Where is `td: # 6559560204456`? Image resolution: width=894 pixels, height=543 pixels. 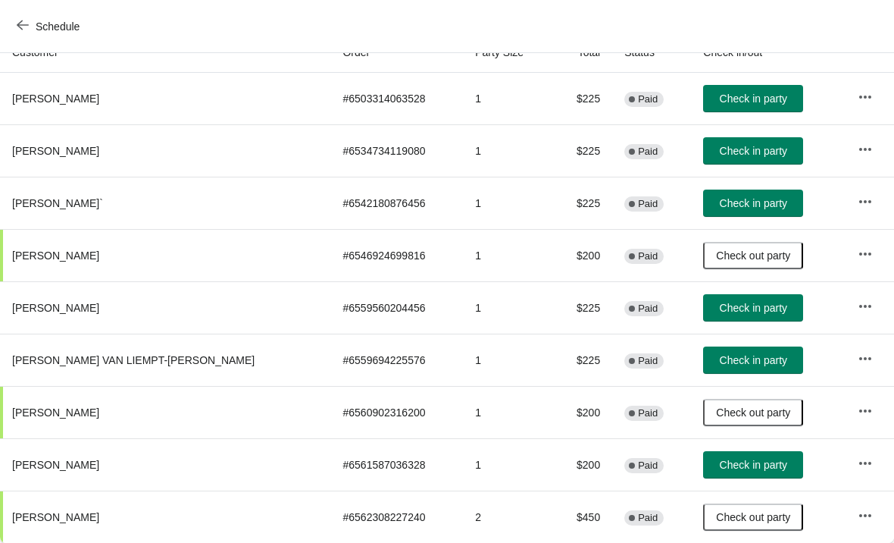 td: # 6559560204456 is located at coordinates (396, 307).